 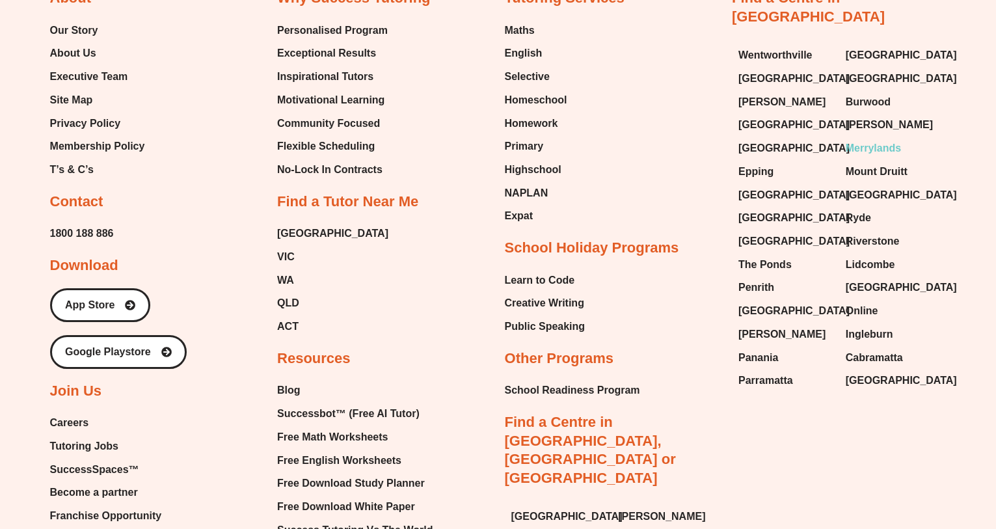 I want to click on a: Motivational Learning, so click(x=332, y=100).